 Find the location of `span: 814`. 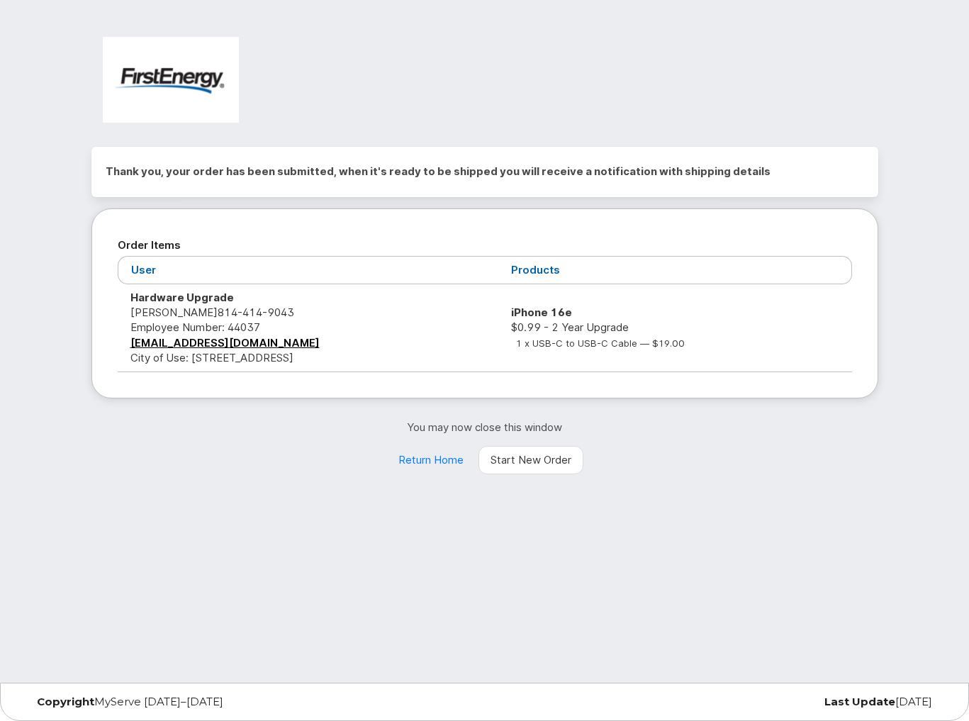

span: 814 is located at coordinates (256, 312).